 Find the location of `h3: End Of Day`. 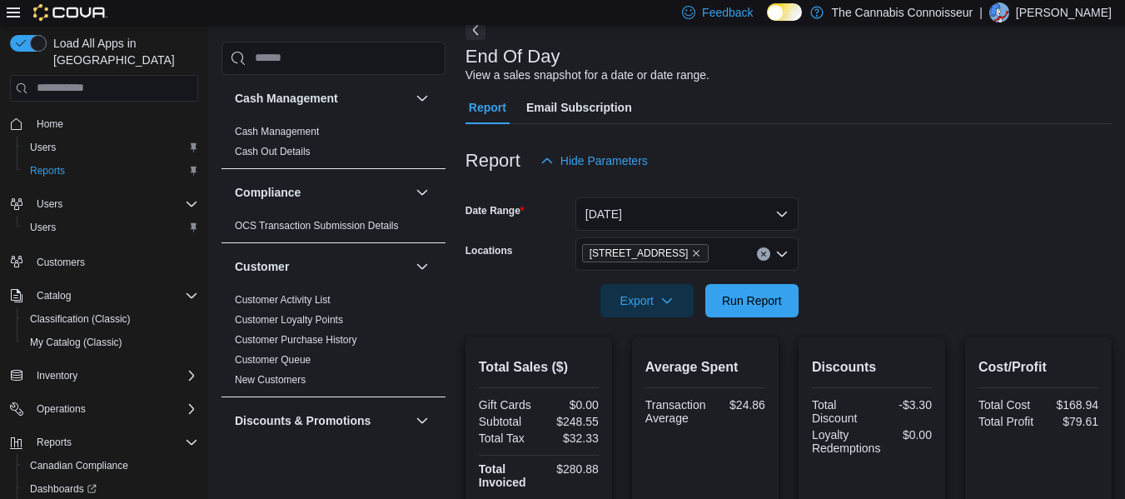

h3: End Of Day is located at coordinates (513, 57).